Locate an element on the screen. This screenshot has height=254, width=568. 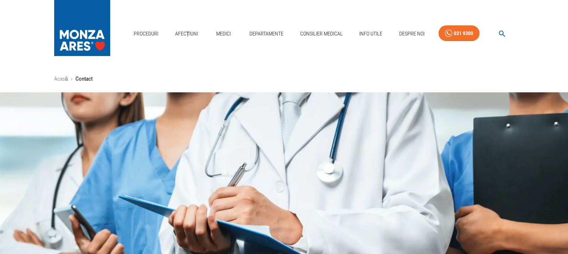
a: Consilier Medical is located at coordinates (321, 34).